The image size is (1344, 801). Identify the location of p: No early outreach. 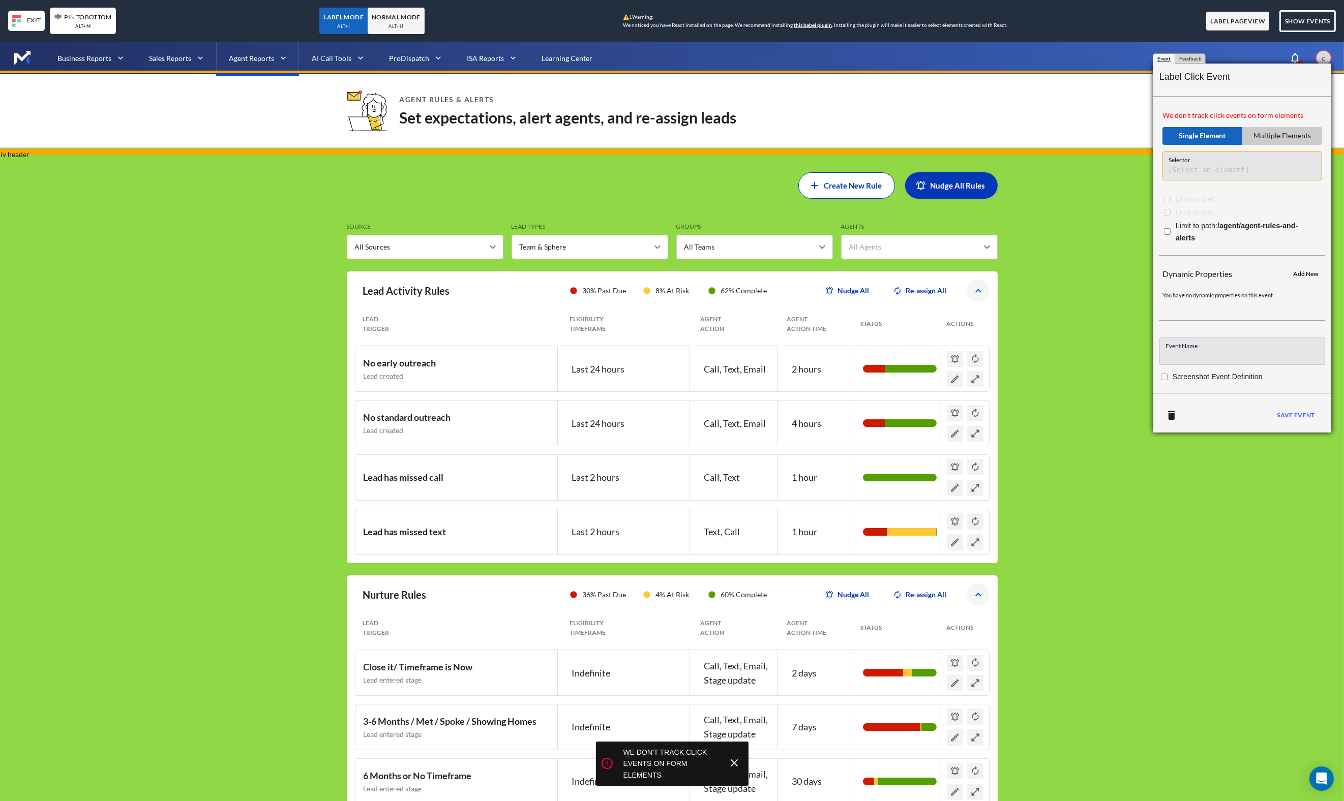
(457, 363).